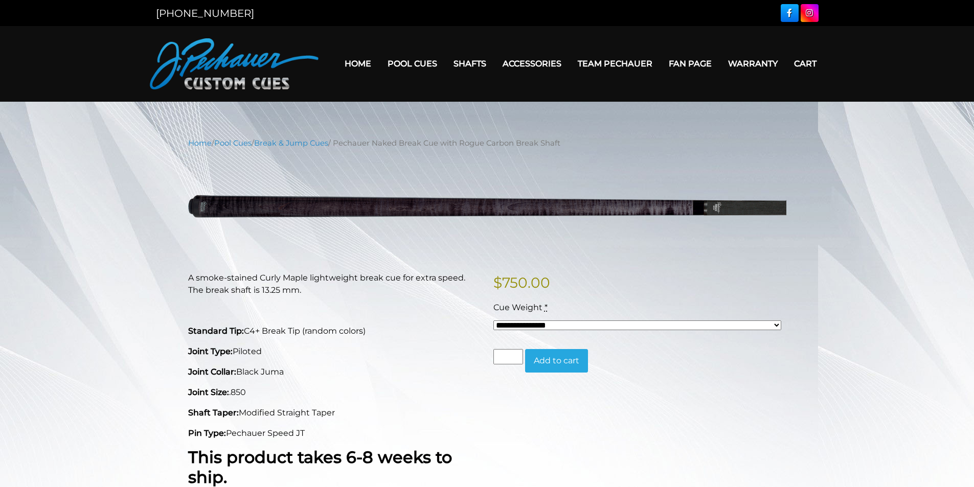 The height and width of the screenshot is (487, 974). Describe the element at coordinates (334, 372) in the screenshot. I see `p: Black Juma` at that location.